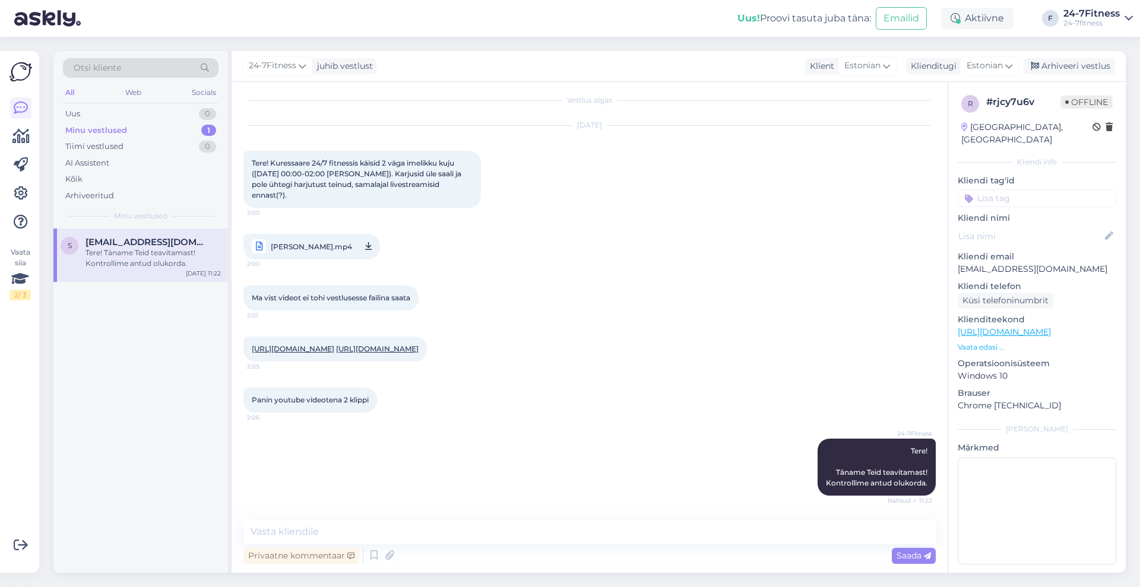 The image size is (1140, 587). I want to click on p: Kliendi nimi, so click(1037, 218).